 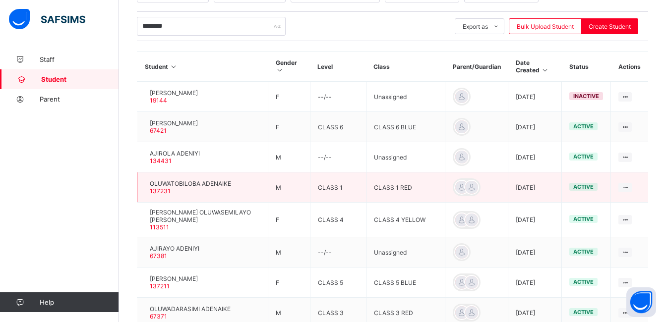 I want to click on td: CLASS 6 BLUE, so click(x=405, y=127).